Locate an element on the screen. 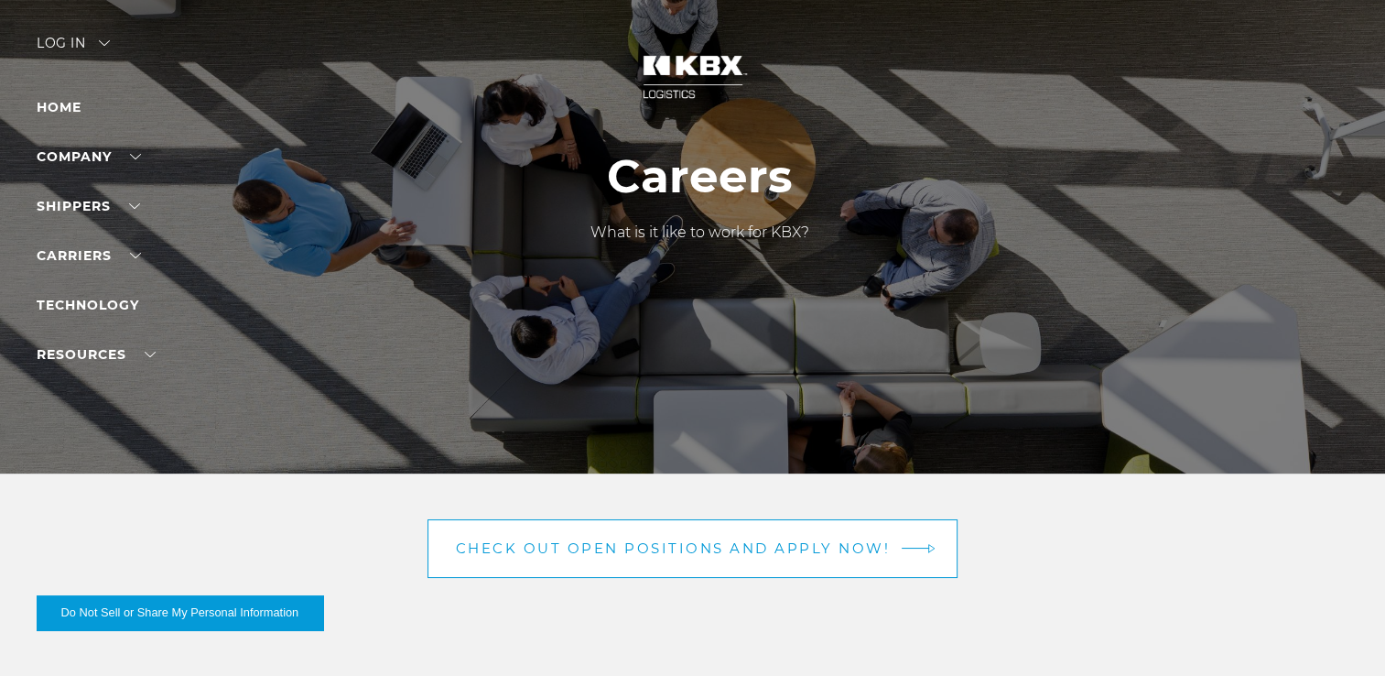 The width and height of the screenshot is (1385, 676). a: Carriers is located at coordinates (89, 255).